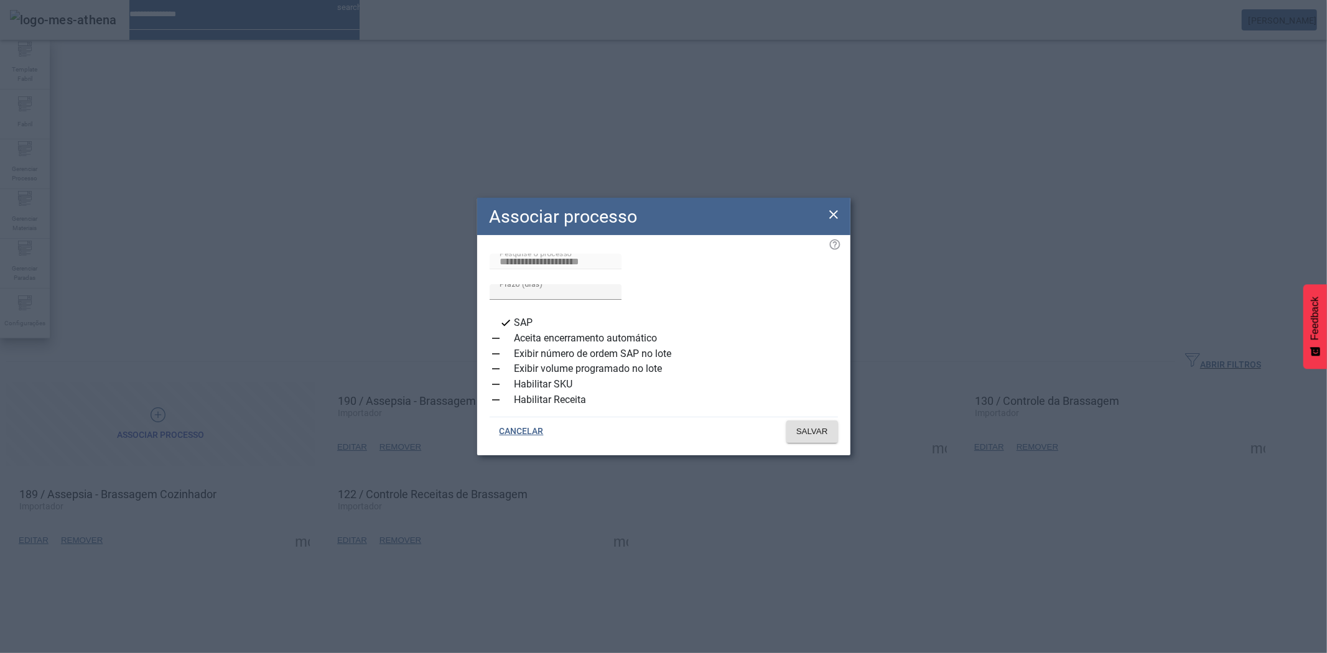 This screenshot has height=653, width=1327. Describe the element at coordinates (585, 338) in the screenshot. I see `label: Aceita encerramento automático` at that location.